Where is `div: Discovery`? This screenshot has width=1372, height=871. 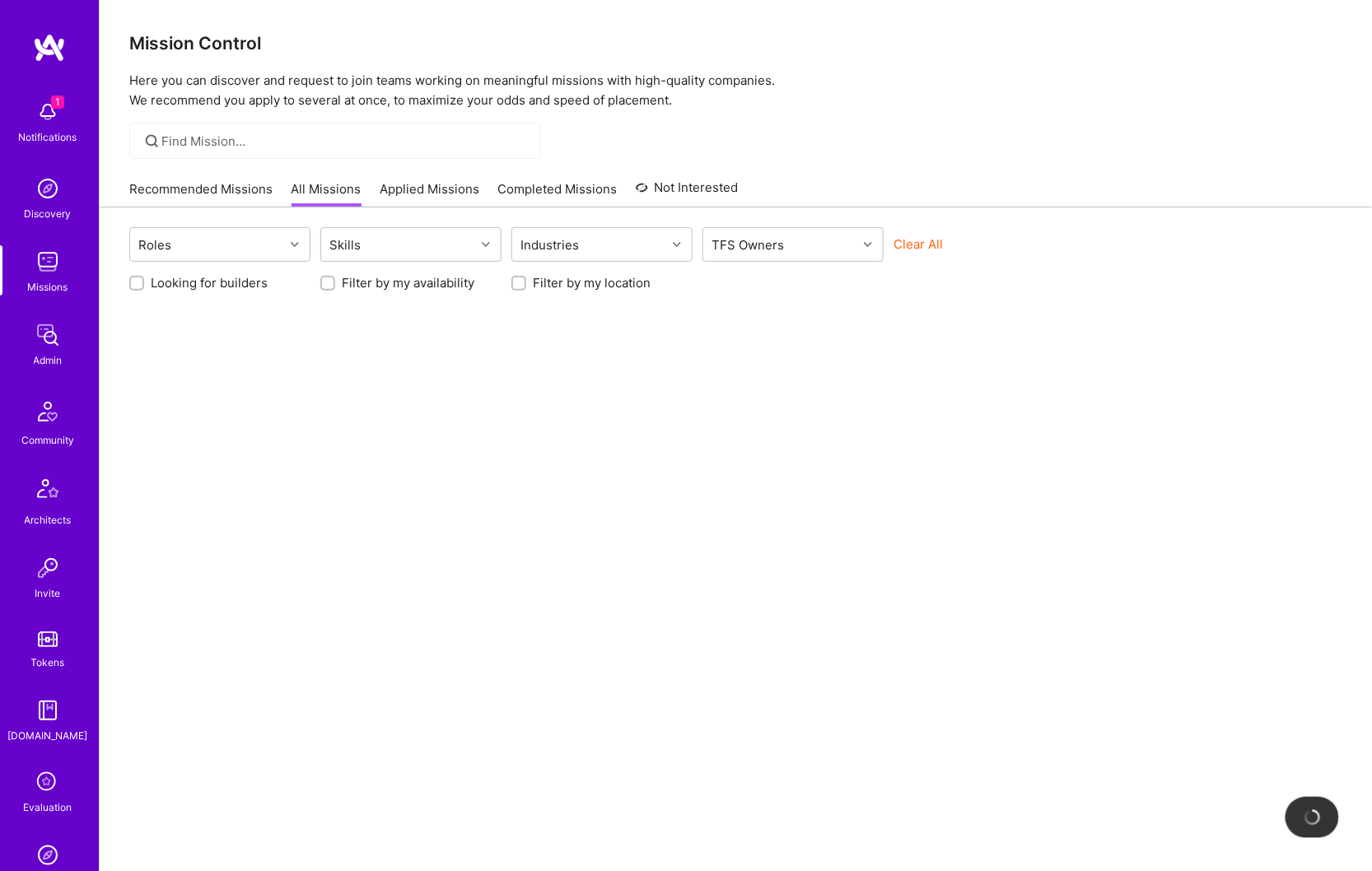 div: Discovery is located at coordinates (48, 214).